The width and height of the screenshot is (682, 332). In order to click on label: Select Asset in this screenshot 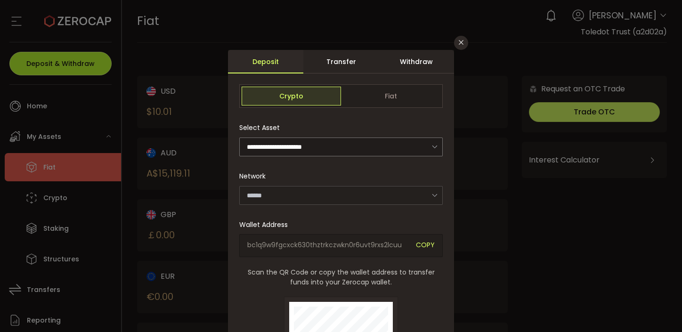, I will do `click(262, 128)`.